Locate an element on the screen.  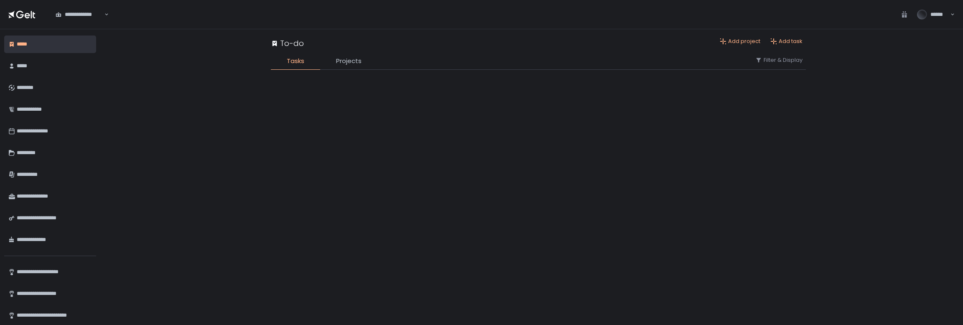
span: Tasks is located at coordinates (295, 61).